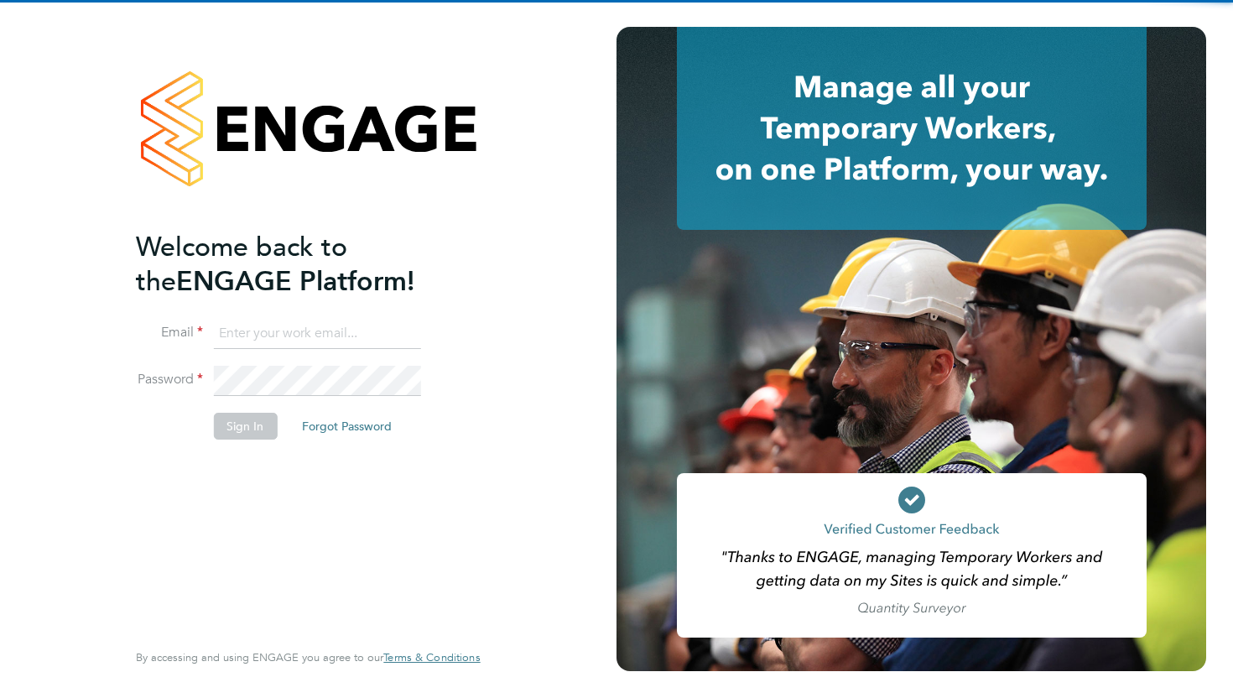 The width and height of the screenshot is (1233, 698). What do you see at coordinates (316, 334) in the screenshot?
I see `input: Enter your work email...` at bounding box center [316, 334].